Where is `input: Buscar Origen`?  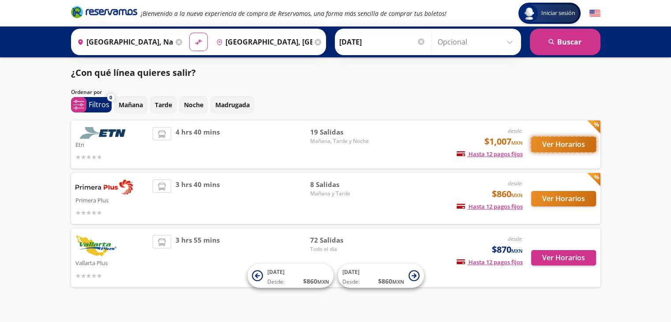 input: Buscar Origen is located at coordinates (124, 42).